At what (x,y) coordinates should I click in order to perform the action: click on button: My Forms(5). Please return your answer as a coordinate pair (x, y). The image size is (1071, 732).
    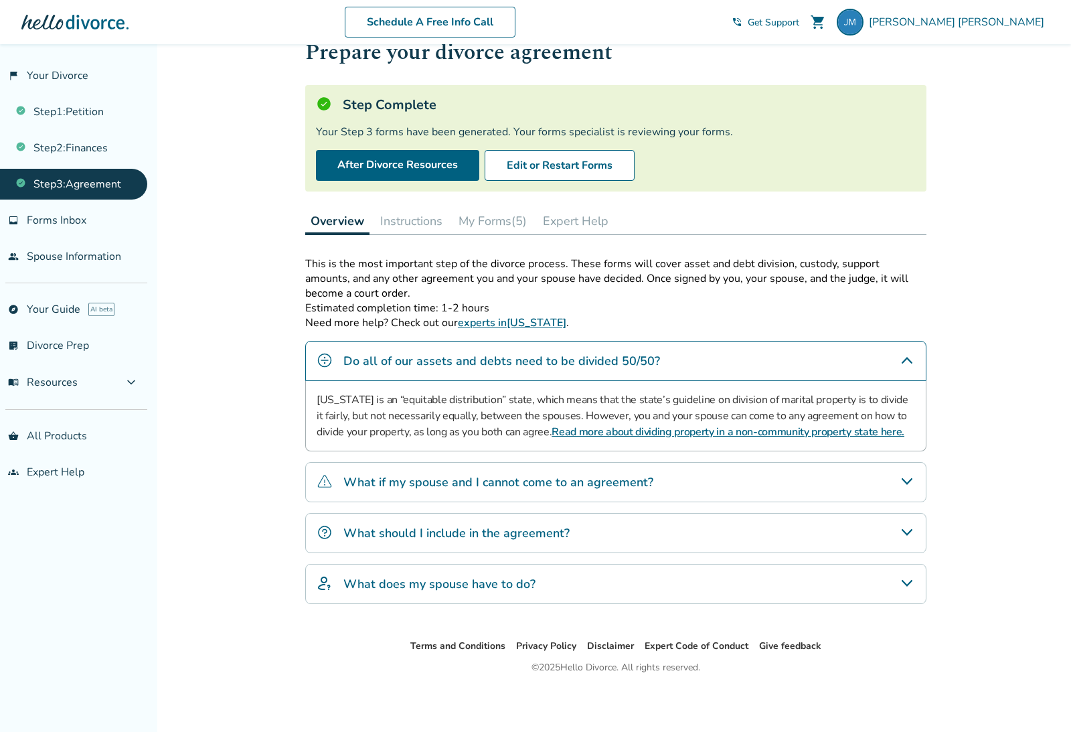
    Looking at the image, I should click on (493, 221).